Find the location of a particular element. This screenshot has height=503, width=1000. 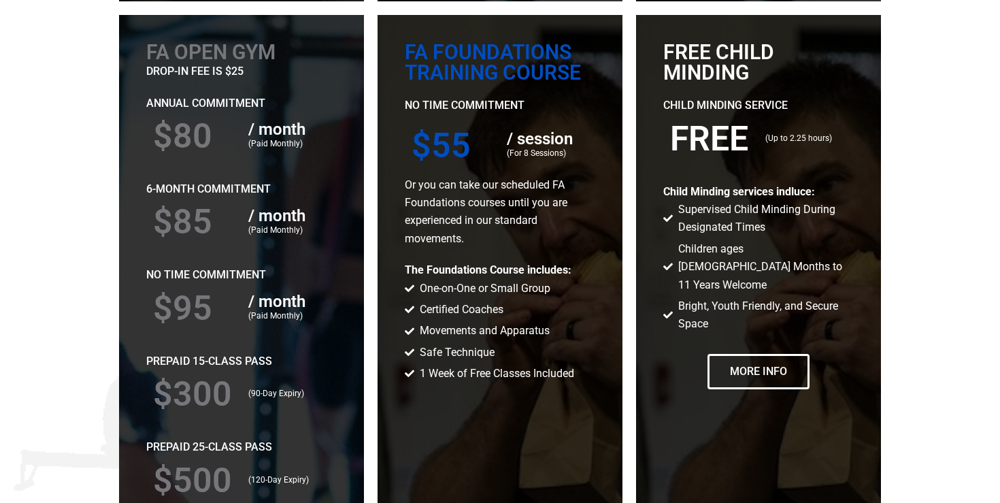

h2: FA Foundations Training Course is located at coordinates (500, 63).